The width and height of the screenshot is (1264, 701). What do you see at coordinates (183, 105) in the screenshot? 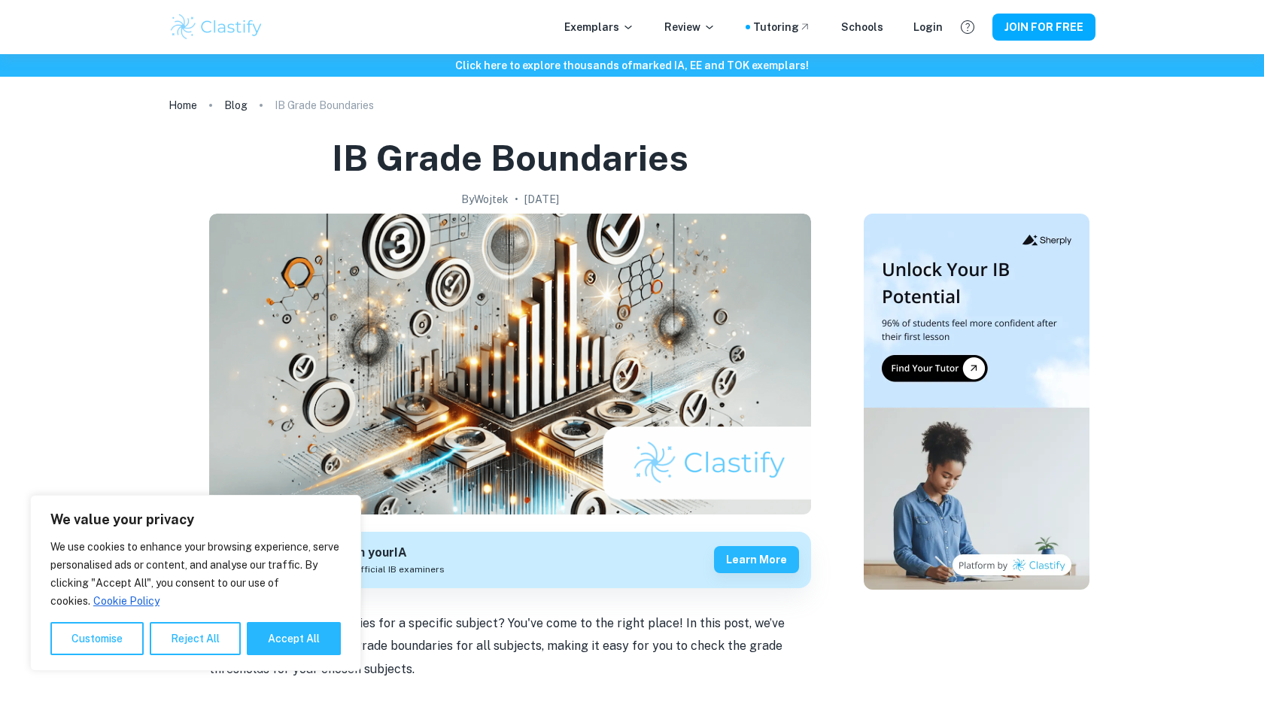
I see `a: Home` at bounding box center [183, 105].